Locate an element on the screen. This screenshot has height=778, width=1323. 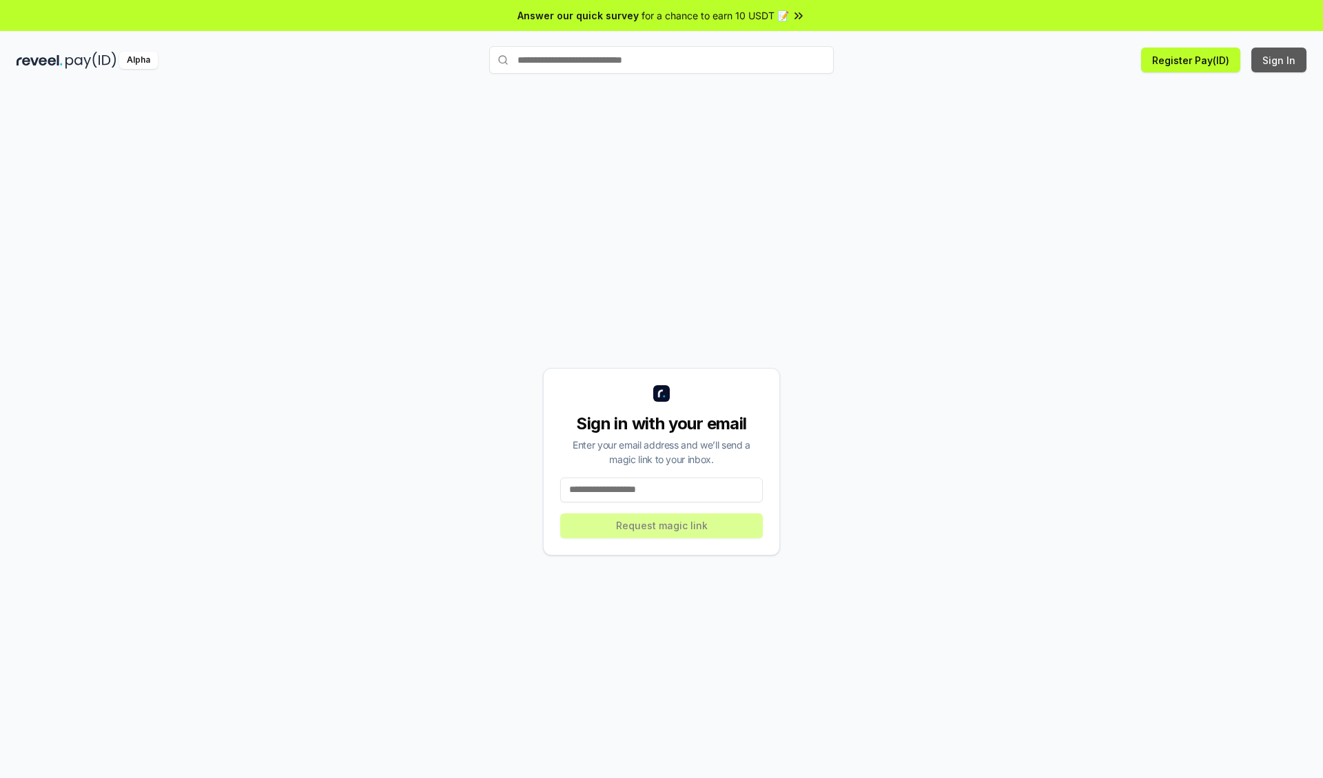
span: for a chance to earn 10 USDT 📝 is located at coordinates (715, 15).